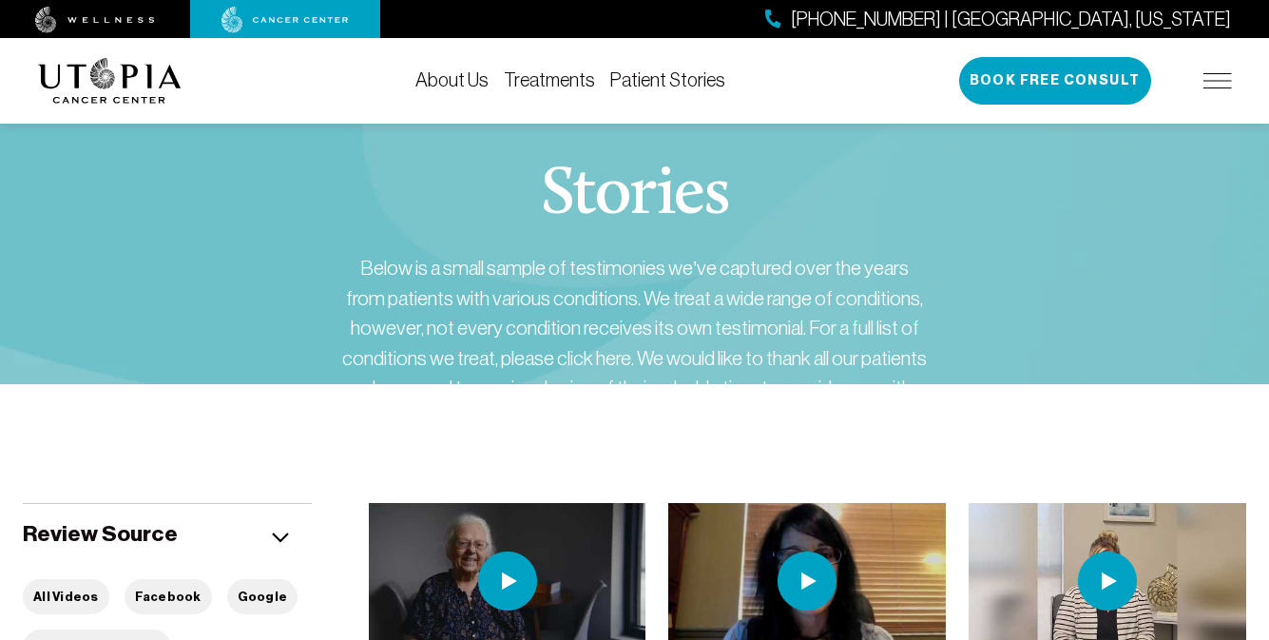  I want to click on button: Book Free Consult, so click(1055, 81).